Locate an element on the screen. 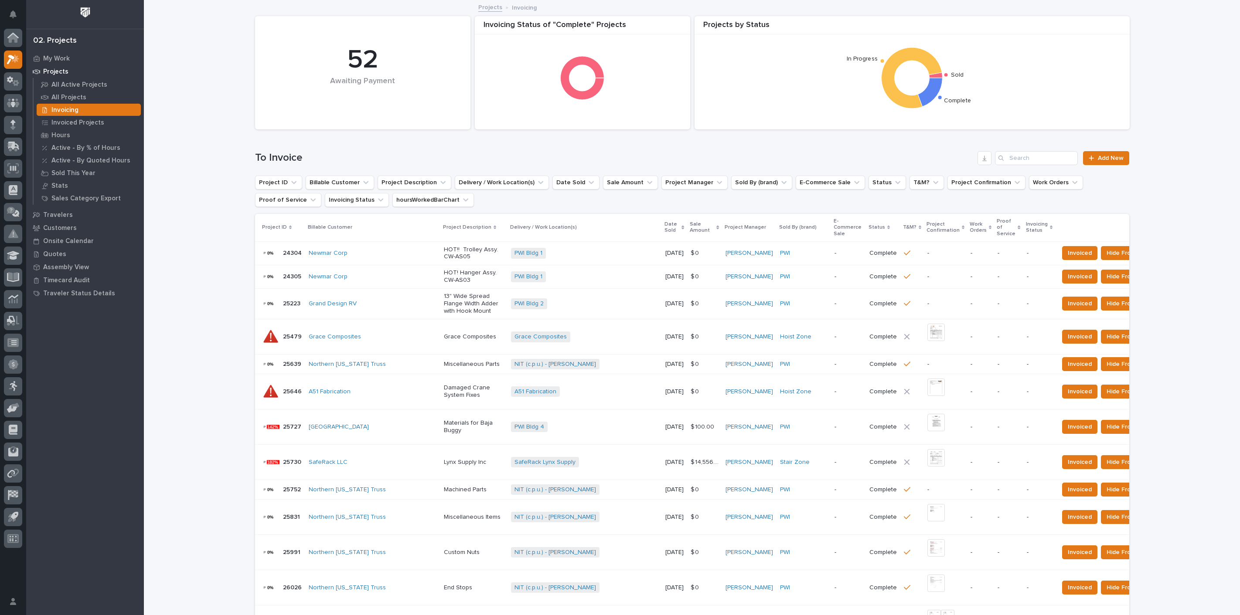 The width and height of the screenshot is (1240, 615). p: Miscellaneous Parts is located at coordinates (474, 364).